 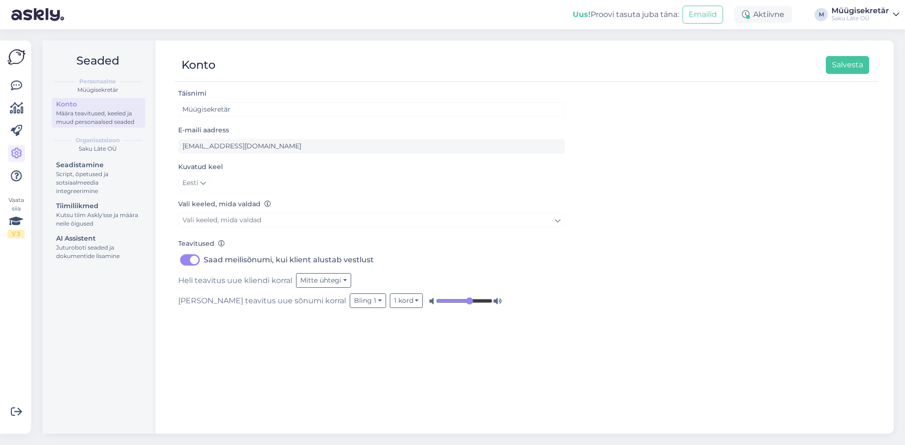 What do you see at coordinates (99, 183) in the screenshot?
I see `div: Script, õpetused ja sotsiaalmeedia integreerimine` at bounding box center [99, 183].